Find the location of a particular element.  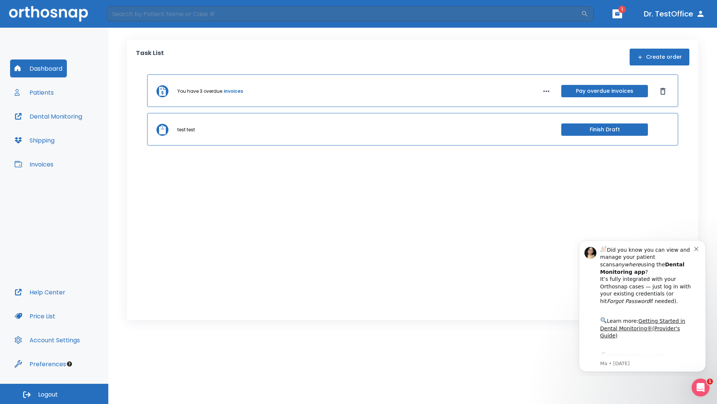

button: Invoices is located at coordinates (34, 164).